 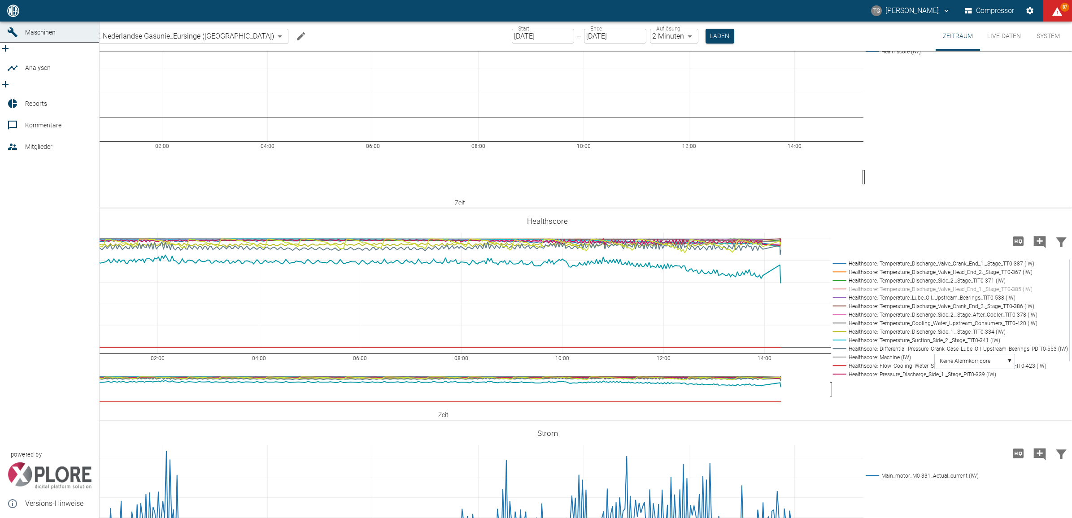 What do you see at coordinates (13, 10) in the screenshot?
I see `img: logo` at bounding box center [13, 10].